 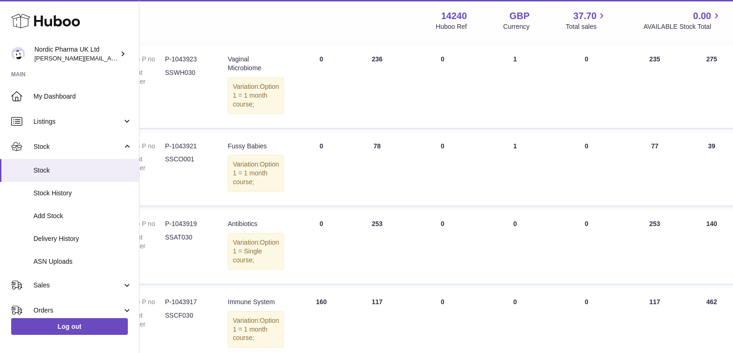 I want to click on span: Option 1 = Single course;, so click(x=256, y=251).